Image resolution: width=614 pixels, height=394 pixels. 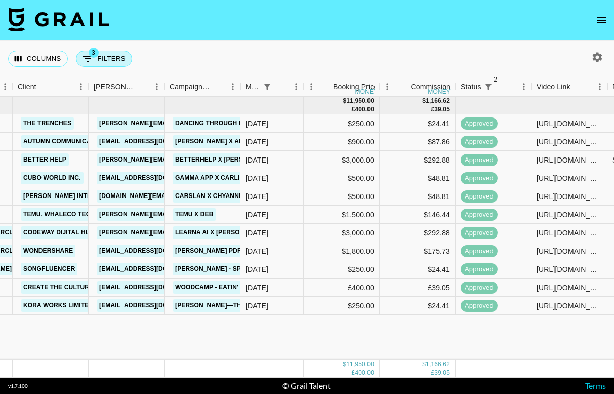 What do you see at coordinates (488, 87) in the screenshot?
I see `div: 2 active filters` at bounding box center [488, 87].